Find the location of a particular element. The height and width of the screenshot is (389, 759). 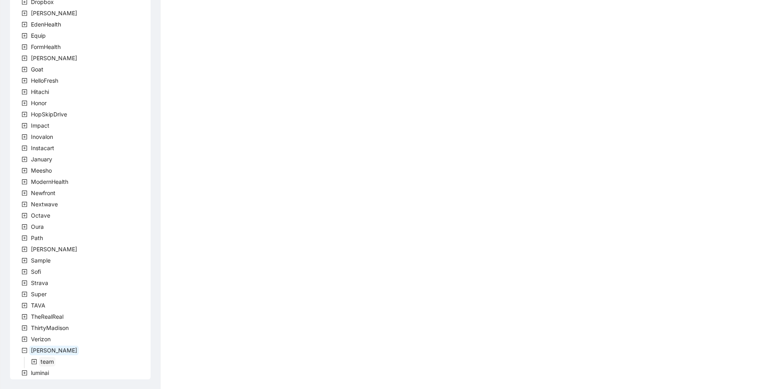

span: ThirtyMadison is located at coordinates (50, 328).